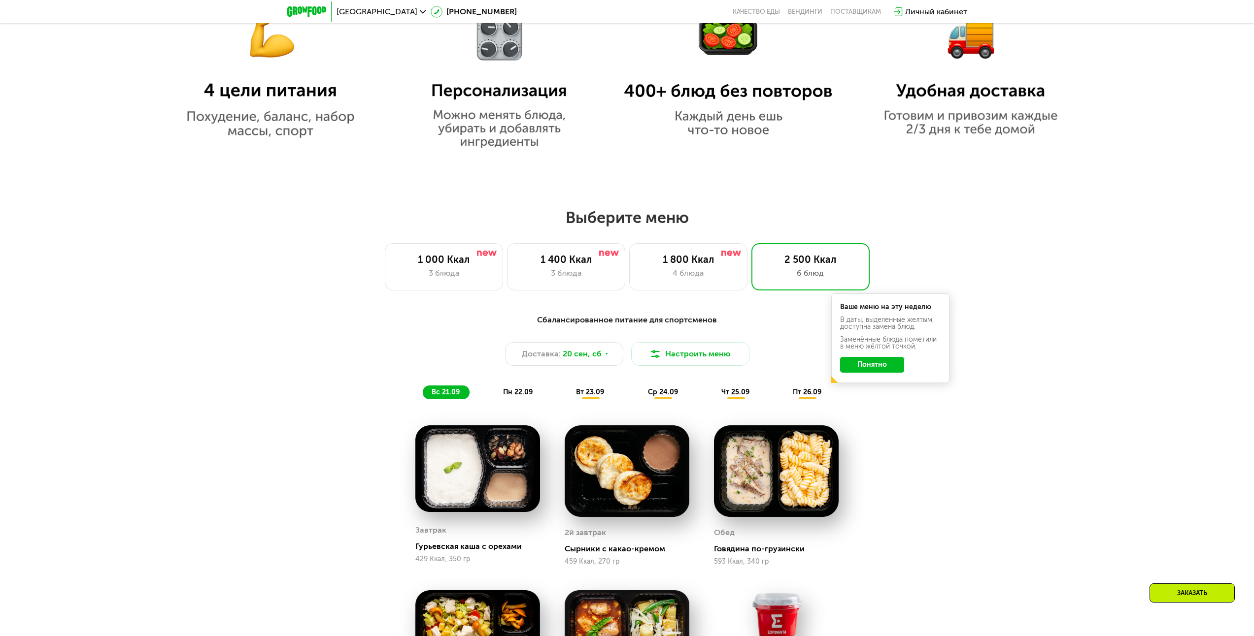 The height and width of the screenshot is (636, 1254). Describe the element at coordinates (780, 549) in the screenshot. I see `div: Говядина по-грузински` at that location.